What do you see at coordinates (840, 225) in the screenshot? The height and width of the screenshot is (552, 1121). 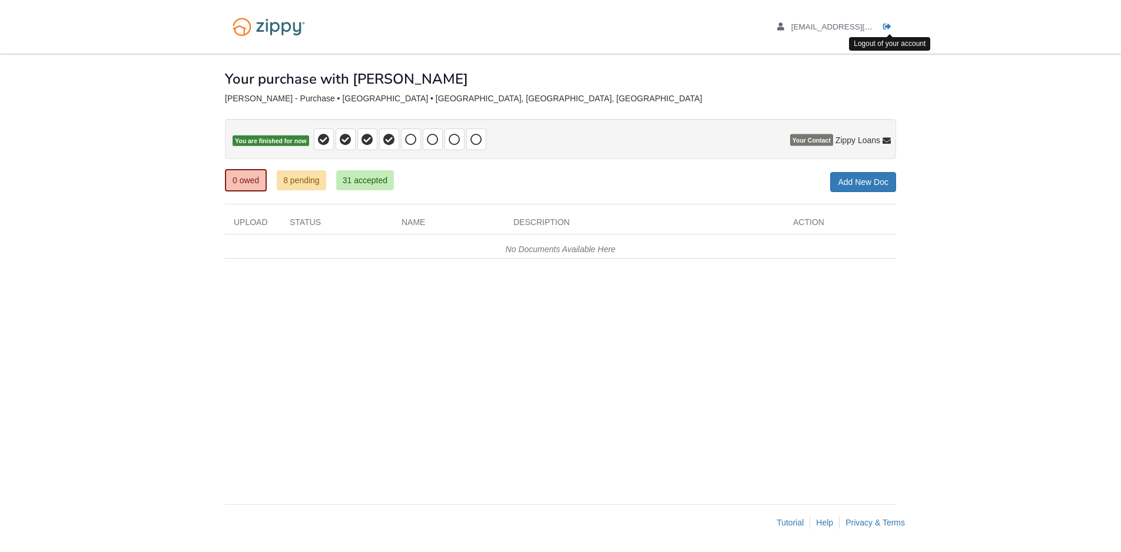 I see `div: Action` at bounding box center [840, 225].